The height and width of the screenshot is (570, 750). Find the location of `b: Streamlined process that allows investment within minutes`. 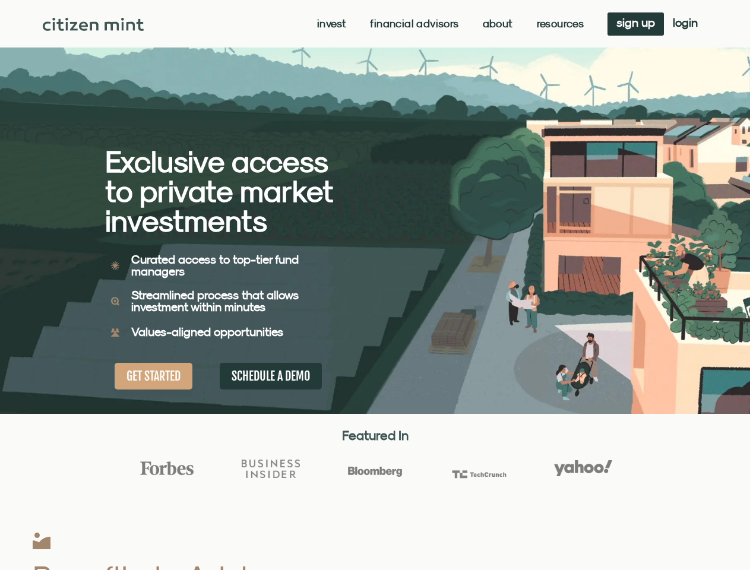

b: Streamlined process that allows investment within minutes is located at coordinates (215, 300).